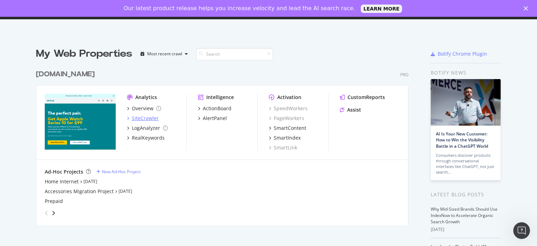  Describe the element at coordinates (148, 138) in the screenshot. I see `div: RealKeywords` at that location.